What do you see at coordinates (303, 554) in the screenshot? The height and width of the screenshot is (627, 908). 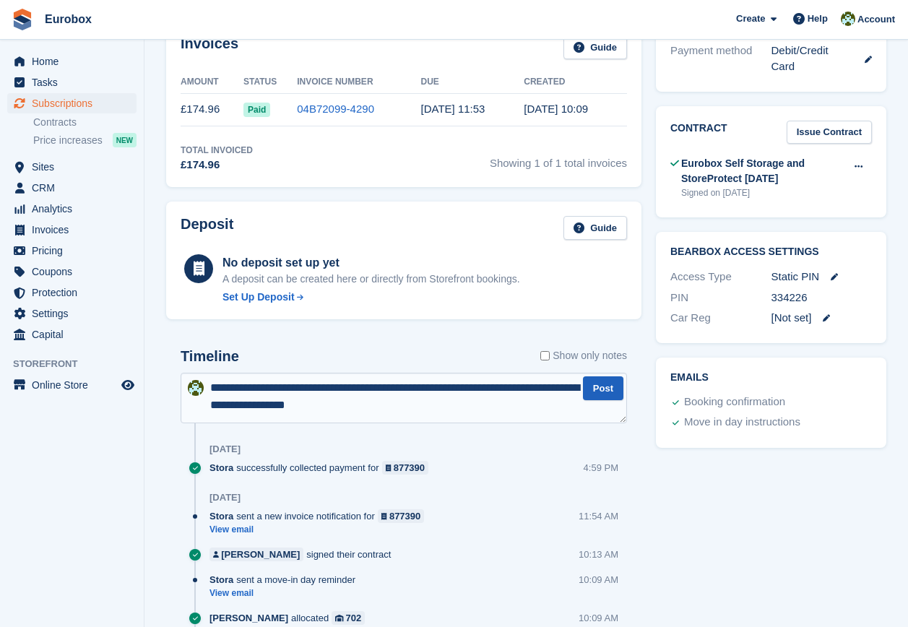 I see `div: signed their contract` at bounding box center [303, 554].